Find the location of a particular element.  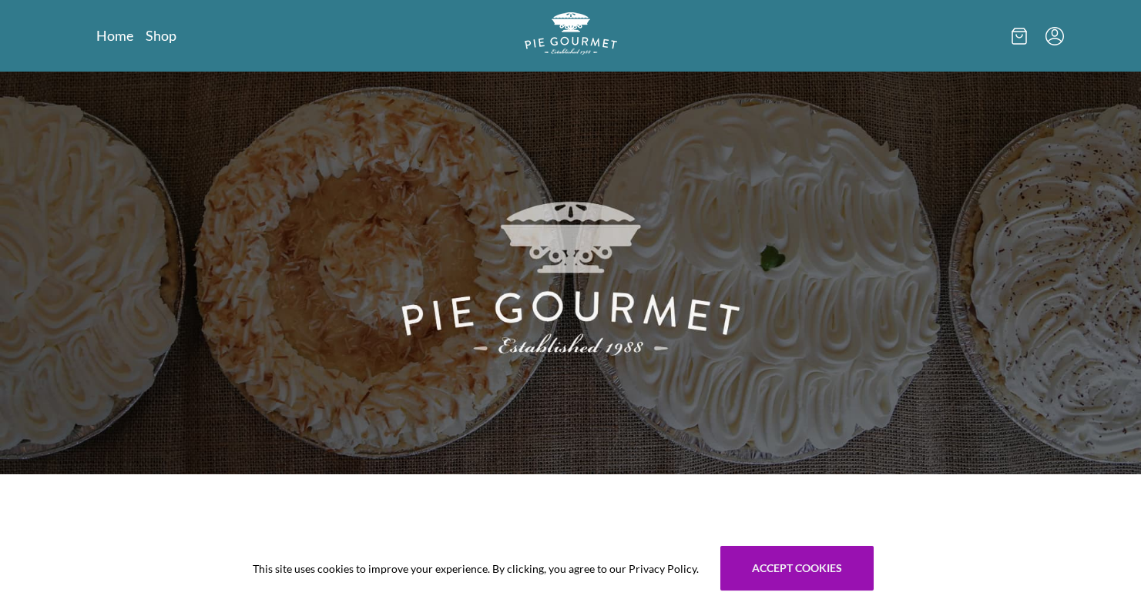

a: Shop is located at coordinates (161, 35).